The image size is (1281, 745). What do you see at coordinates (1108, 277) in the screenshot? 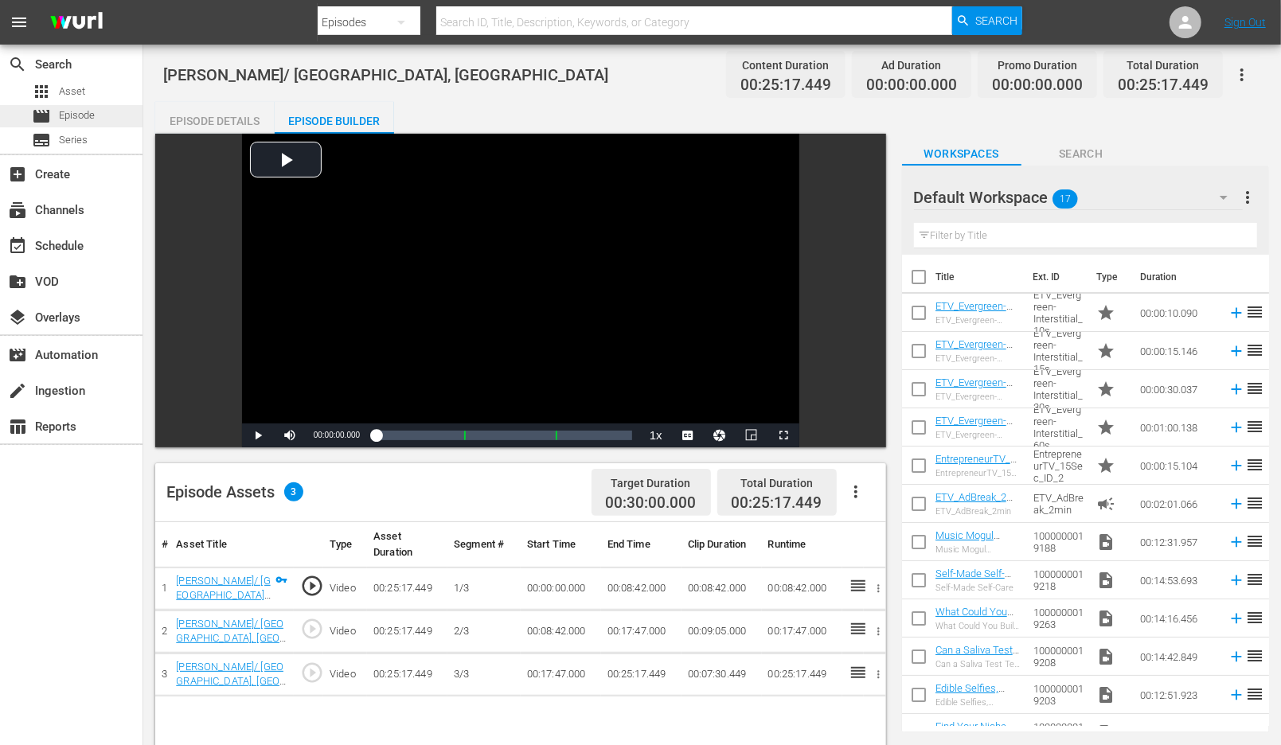
I see `th: Type` at bounding box center [1108, 277].